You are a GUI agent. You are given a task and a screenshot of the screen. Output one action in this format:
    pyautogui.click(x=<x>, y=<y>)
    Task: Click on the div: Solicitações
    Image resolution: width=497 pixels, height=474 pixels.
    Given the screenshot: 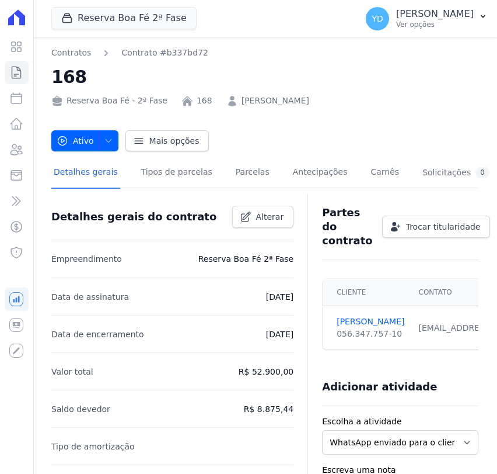 What is the action you would take?
    pyautogui.click(x=456, y=172)
    